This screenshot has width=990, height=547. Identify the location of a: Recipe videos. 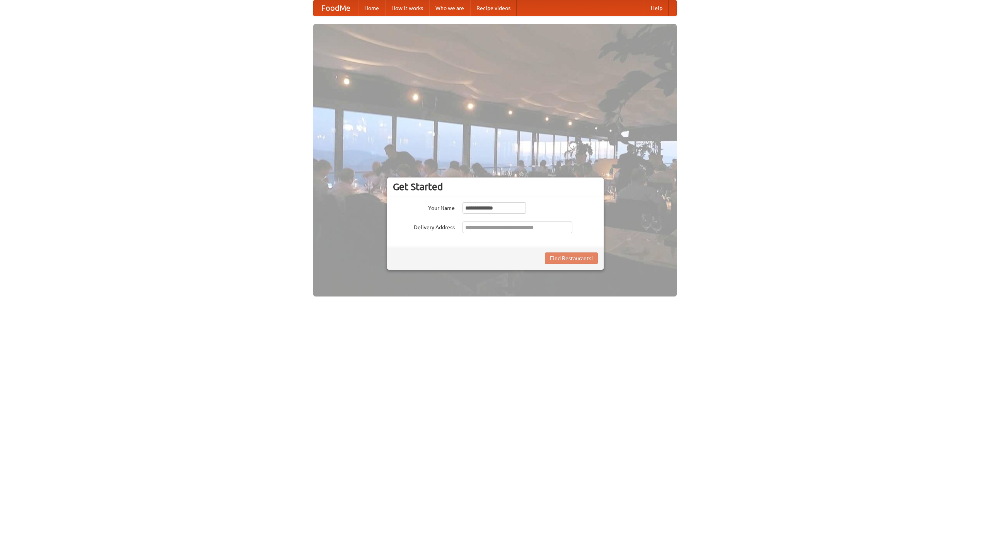
(493, 8).